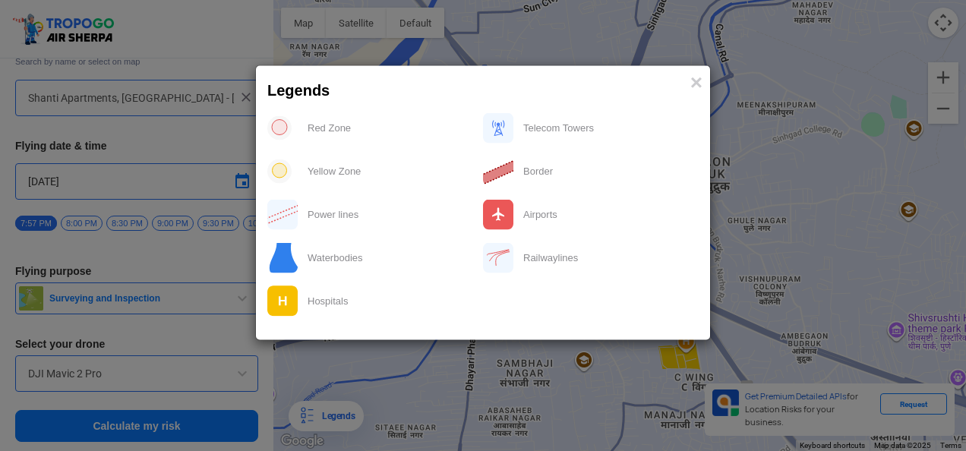 The height and width of the screenshot is (451, 966). Describe the element at coordinates (498, 257) in the screenshot. I see `img: ic_Railwaylines.svg` at that location.